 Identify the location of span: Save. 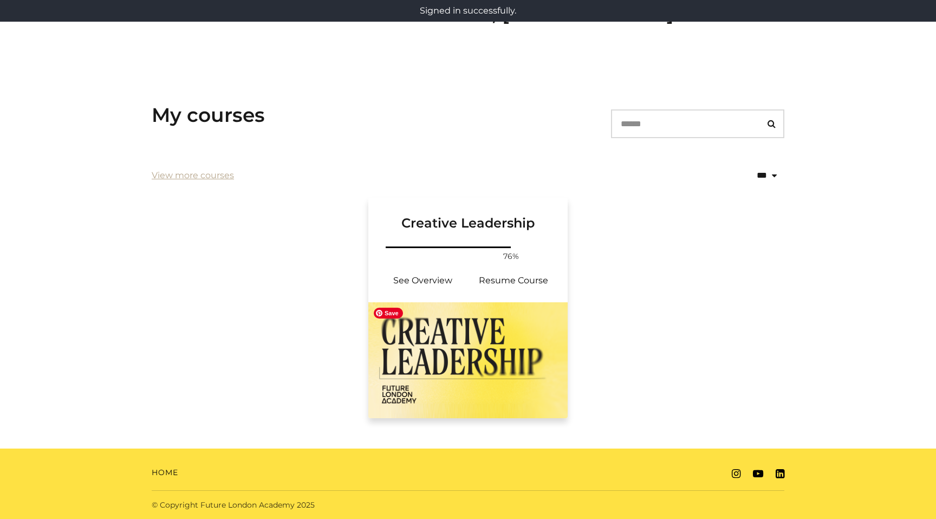
(388, 313).